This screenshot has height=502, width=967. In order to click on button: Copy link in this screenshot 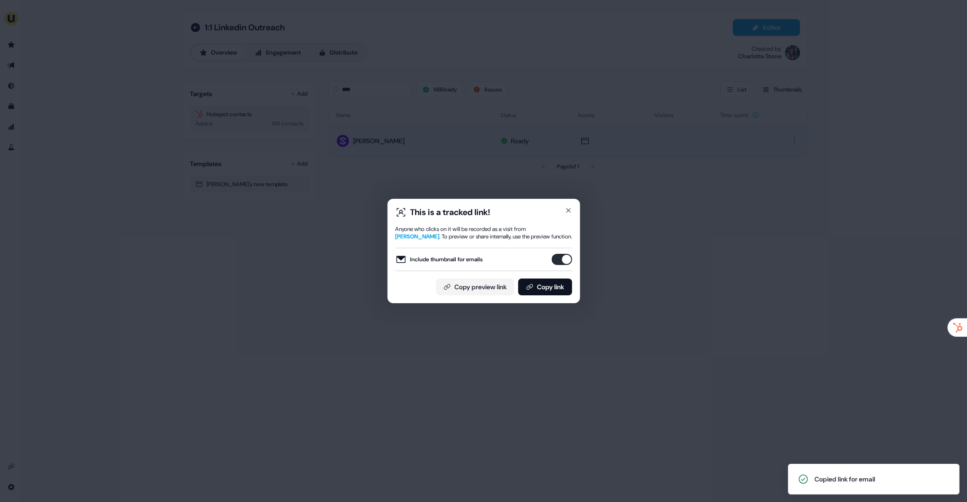, I will do `click(545, 287)`.